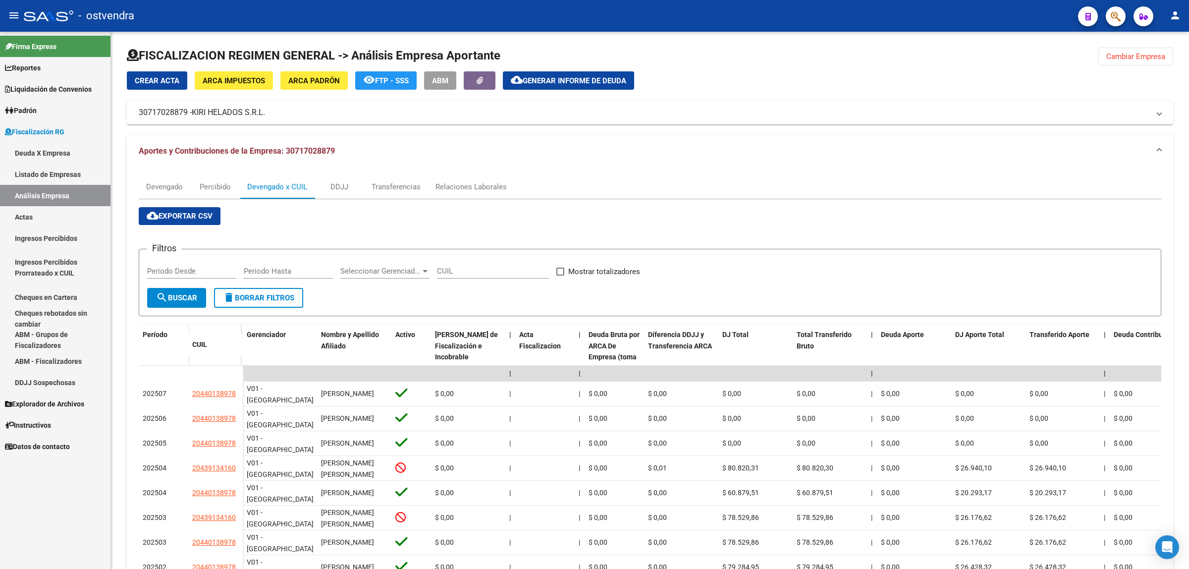  I want to click on span: Firma Express, so click(31, 47).